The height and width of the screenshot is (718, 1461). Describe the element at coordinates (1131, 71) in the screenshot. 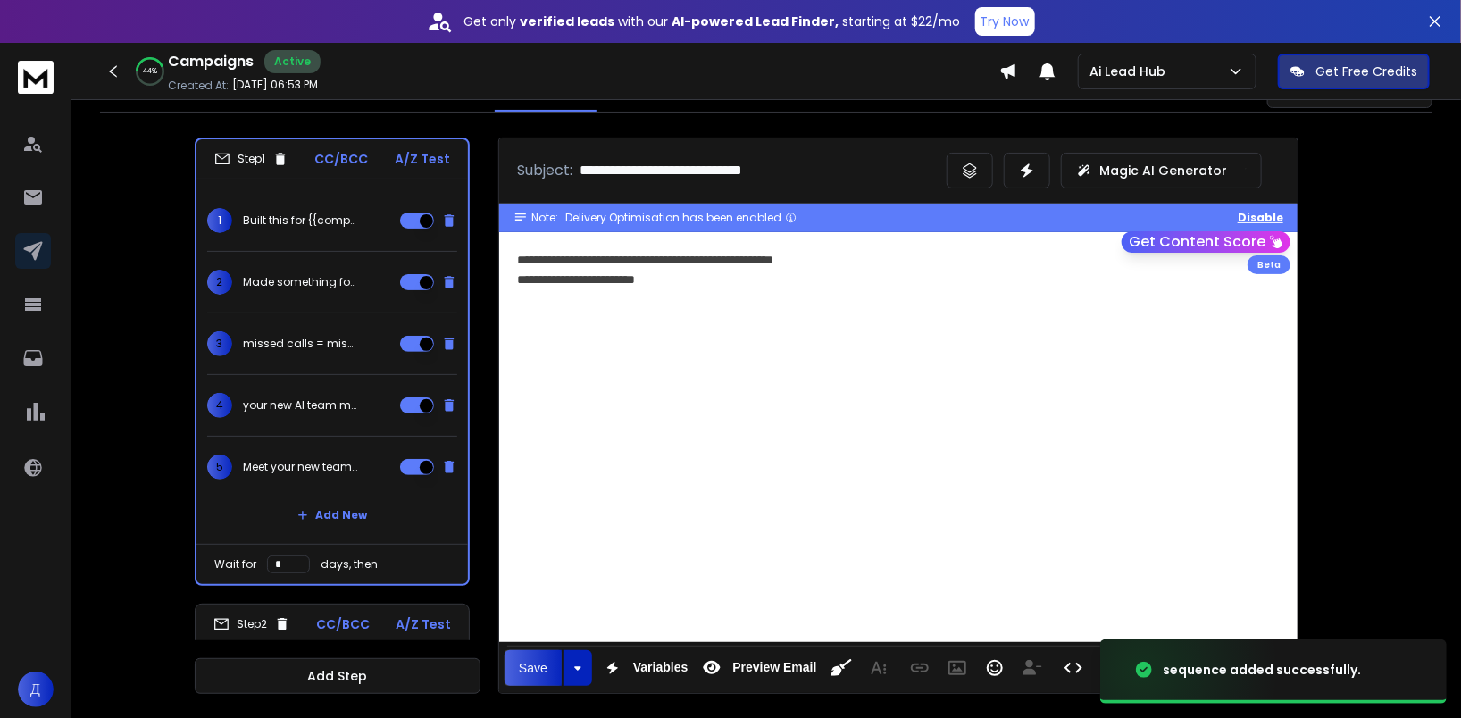

I see `p: Ai Lead Hub` at that location.